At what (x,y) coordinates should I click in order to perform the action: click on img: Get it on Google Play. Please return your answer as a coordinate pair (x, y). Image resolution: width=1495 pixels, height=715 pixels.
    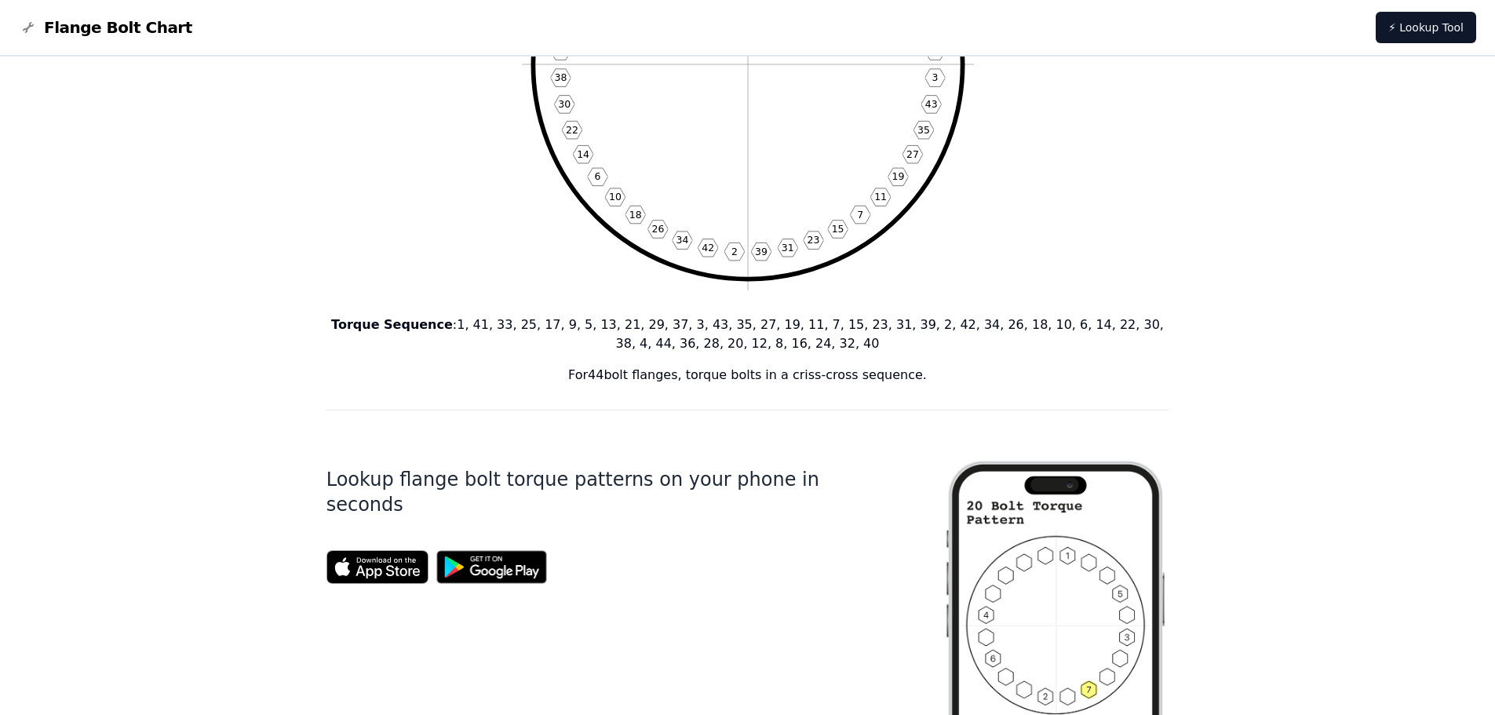
    Looking at the image, I should click on (492, 567).